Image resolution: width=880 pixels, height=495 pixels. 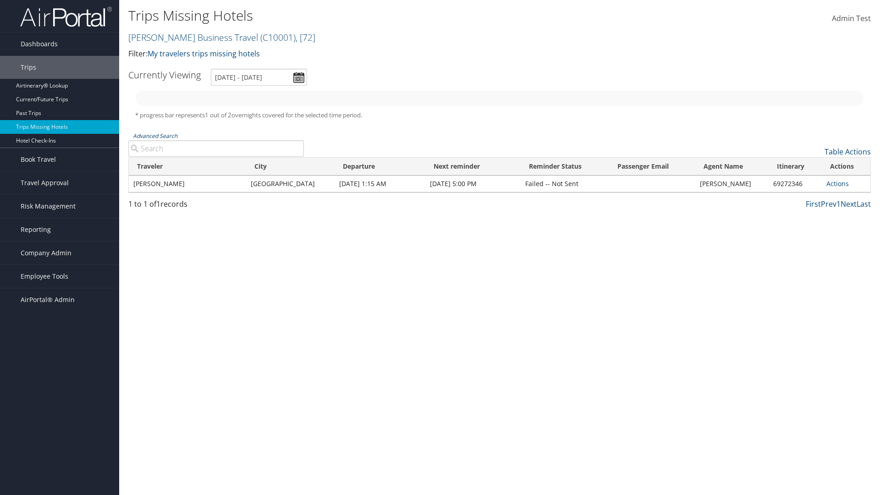 I want to click on span: Book Travel, so click(x=38, y=160).